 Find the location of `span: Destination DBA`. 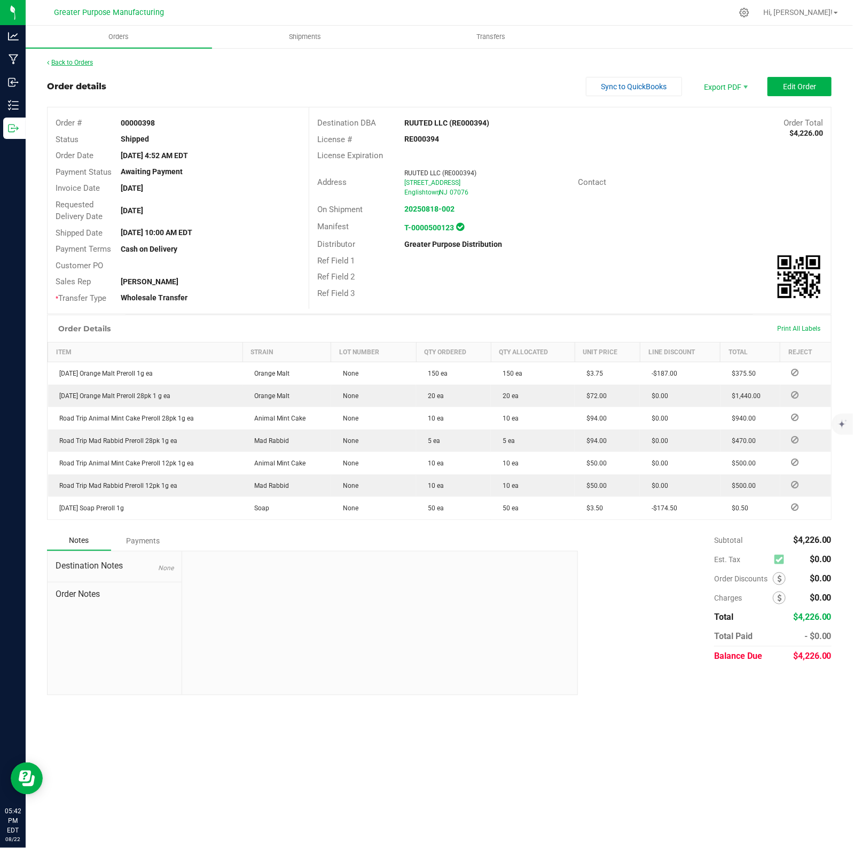

span: Destination DBA is located at coordinates (347, 123).